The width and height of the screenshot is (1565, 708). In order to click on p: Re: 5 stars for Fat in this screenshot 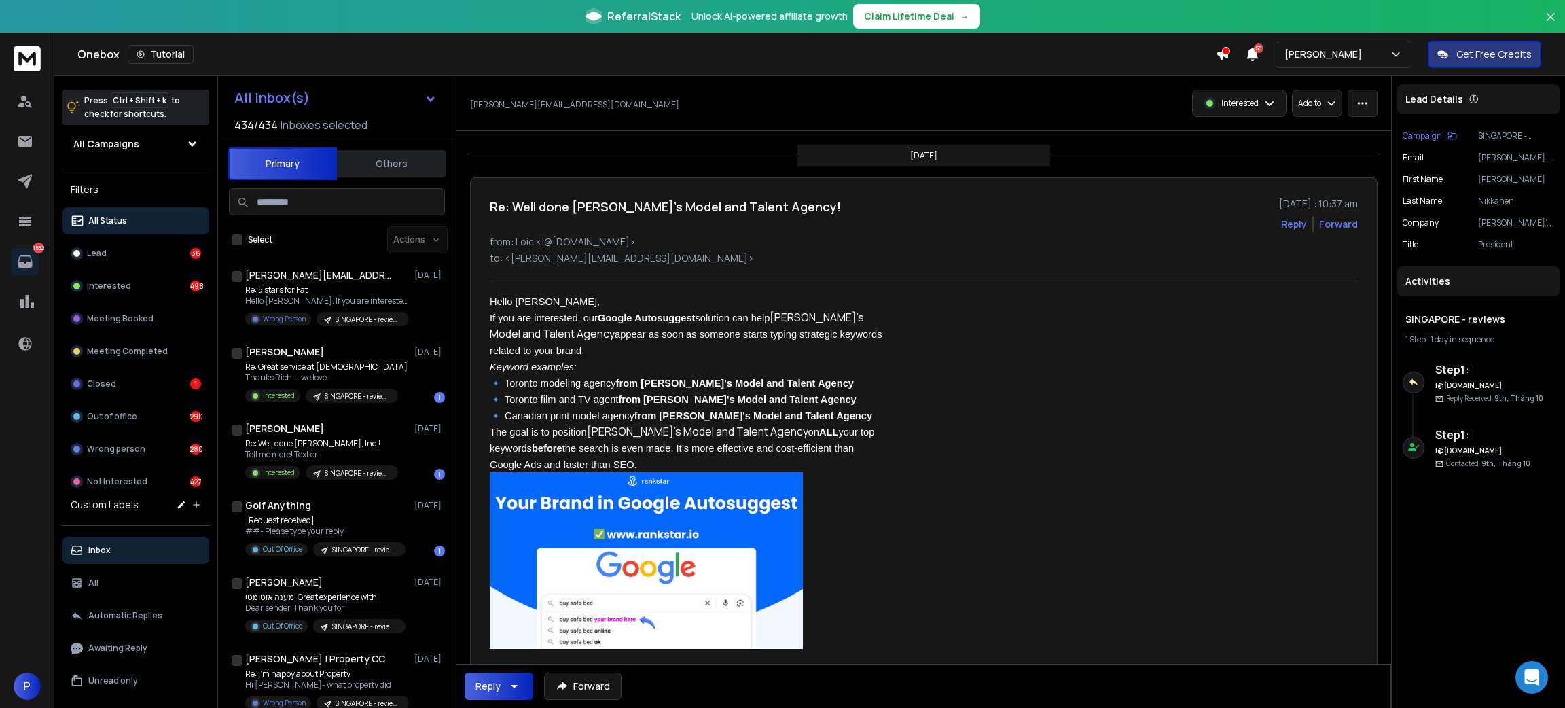, I will do `click(327, 290)`.